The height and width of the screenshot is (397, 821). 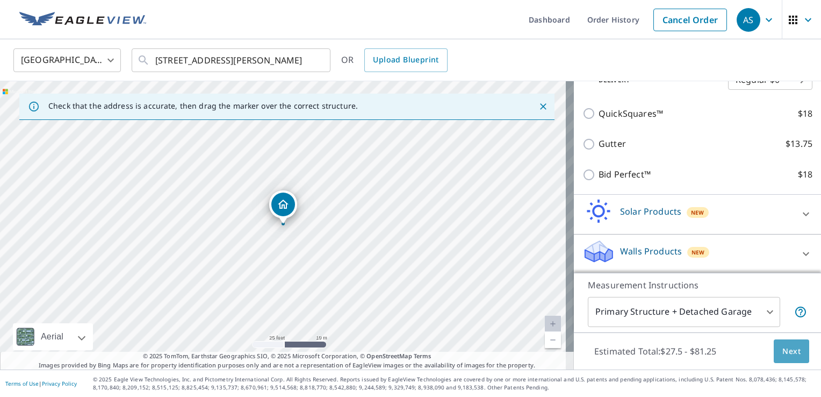 I want to click on button: Close, so click(x=543, y=106).